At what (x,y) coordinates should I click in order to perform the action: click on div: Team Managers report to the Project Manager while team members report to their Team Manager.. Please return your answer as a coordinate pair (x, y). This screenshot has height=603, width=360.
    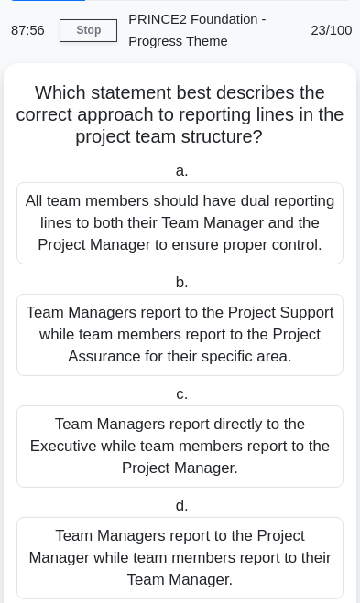
    Looking at the image, I should click on (179, 558).